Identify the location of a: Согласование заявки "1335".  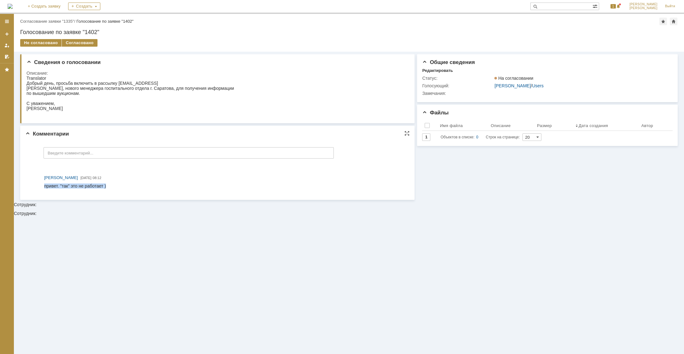
(47, 21).